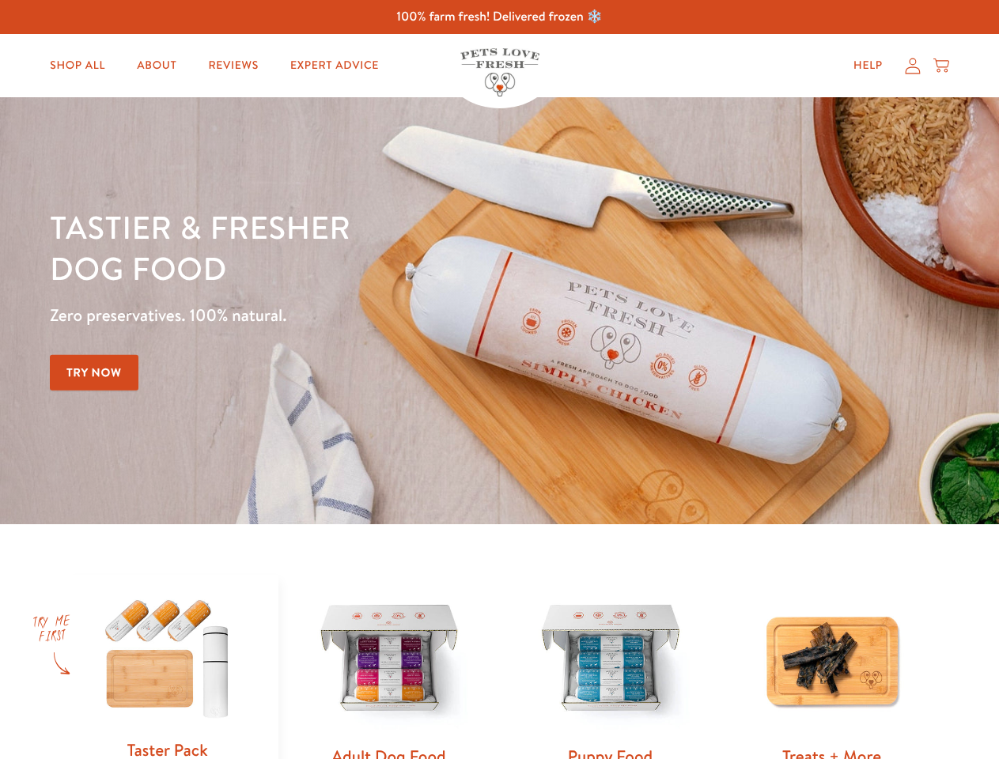 Image resolution: width=999 pixels, height=759 pixels. Describe the element at coordinates (500, 72) in the screenshot. I see `img: Pets Love Fresh` at that location.